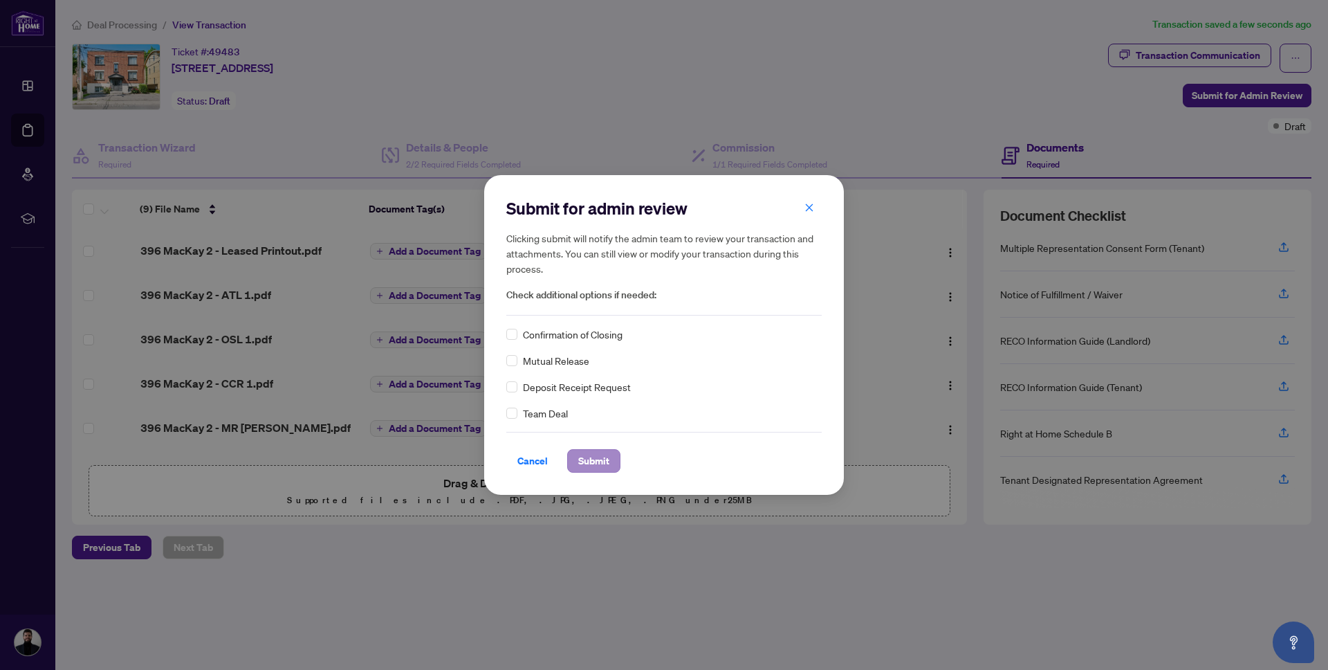 The image size is (1328, 670). What do you see at coordinates (556, 360) in the screenshot?
I see `span: Mutual Release` at bounding box center [556, 360].